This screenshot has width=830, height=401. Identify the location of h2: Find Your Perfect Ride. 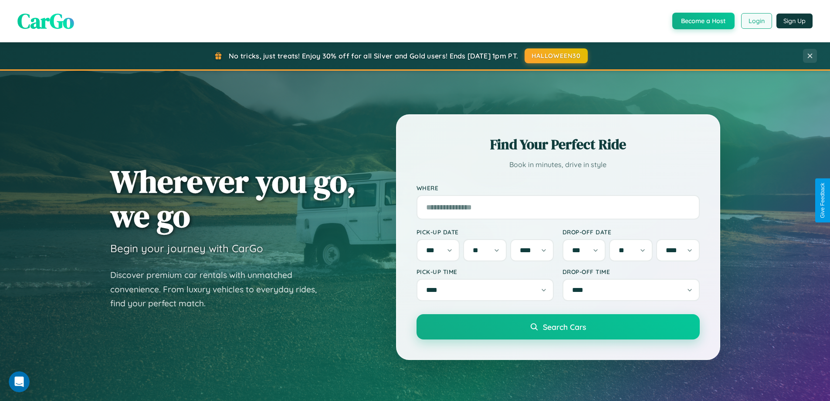
(558, 144).